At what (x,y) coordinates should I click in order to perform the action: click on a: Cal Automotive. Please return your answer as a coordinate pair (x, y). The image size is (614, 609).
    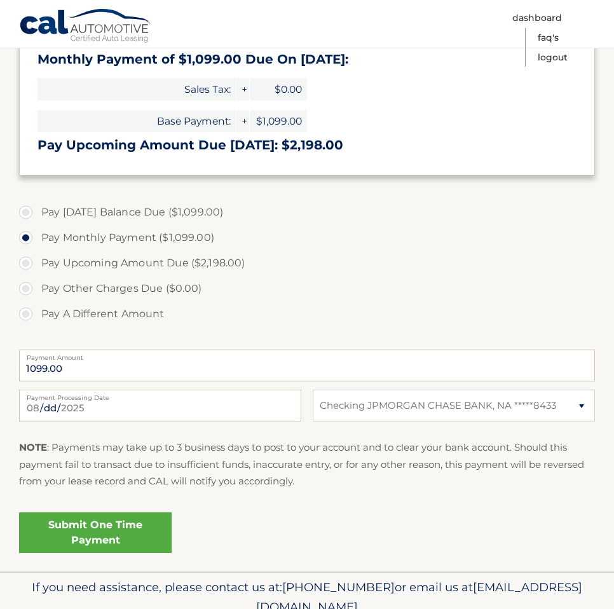
    Looking at the image, I should click on (86, 27).